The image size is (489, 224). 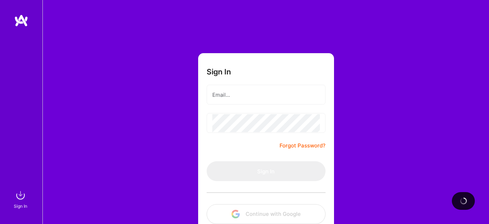 What do you see at coordinates (266, 171) in the screenshot?
I see `button: Sign In` at bounding box center [266, 171].